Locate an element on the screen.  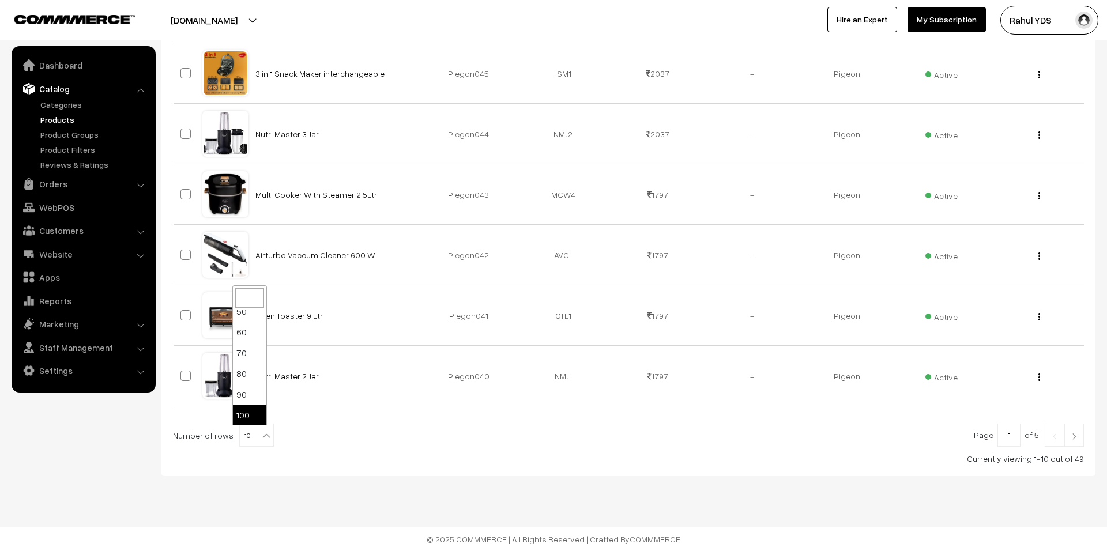
td: NMJ1 is located at coordinates (563, 376).